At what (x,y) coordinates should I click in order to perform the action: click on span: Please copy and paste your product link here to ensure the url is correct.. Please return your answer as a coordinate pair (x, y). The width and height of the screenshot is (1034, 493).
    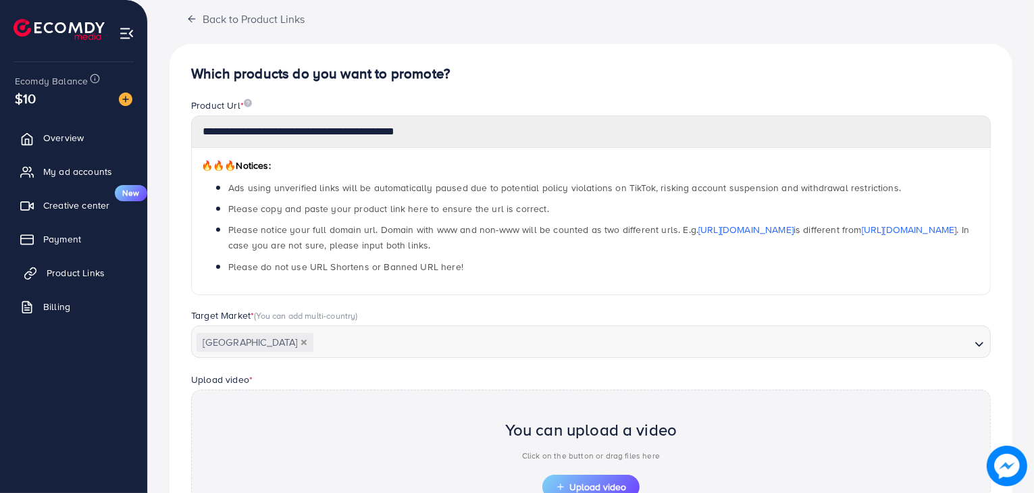
    Looking at the image, I should click on (388, 209).